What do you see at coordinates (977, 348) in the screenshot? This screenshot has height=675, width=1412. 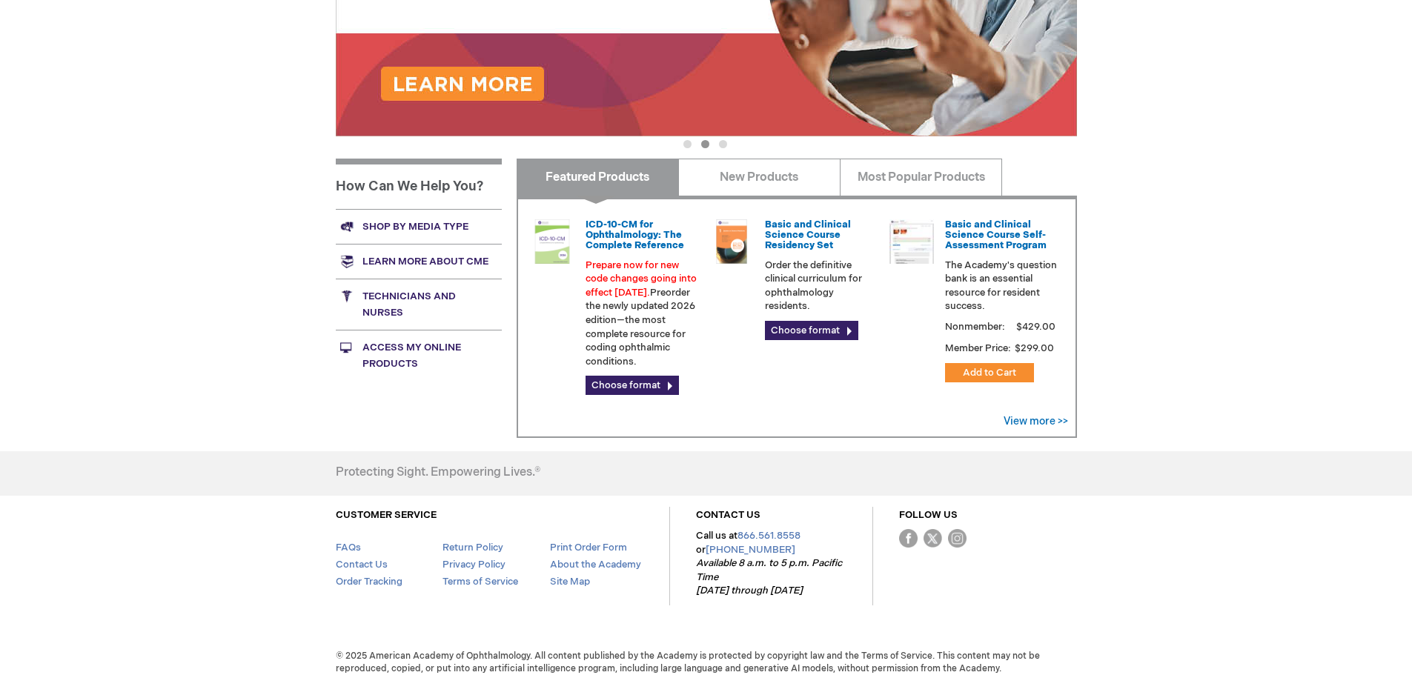 I see `strong: Member Price:` at bounding box center [977, 348].